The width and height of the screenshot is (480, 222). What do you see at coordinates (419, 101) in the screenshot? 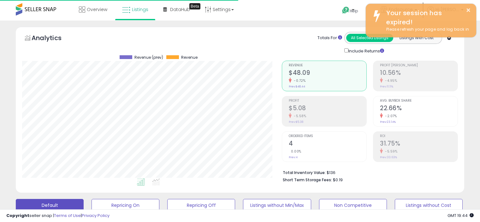
I see `span: Avg. Buybox Share` at bounding box center [419, 101].